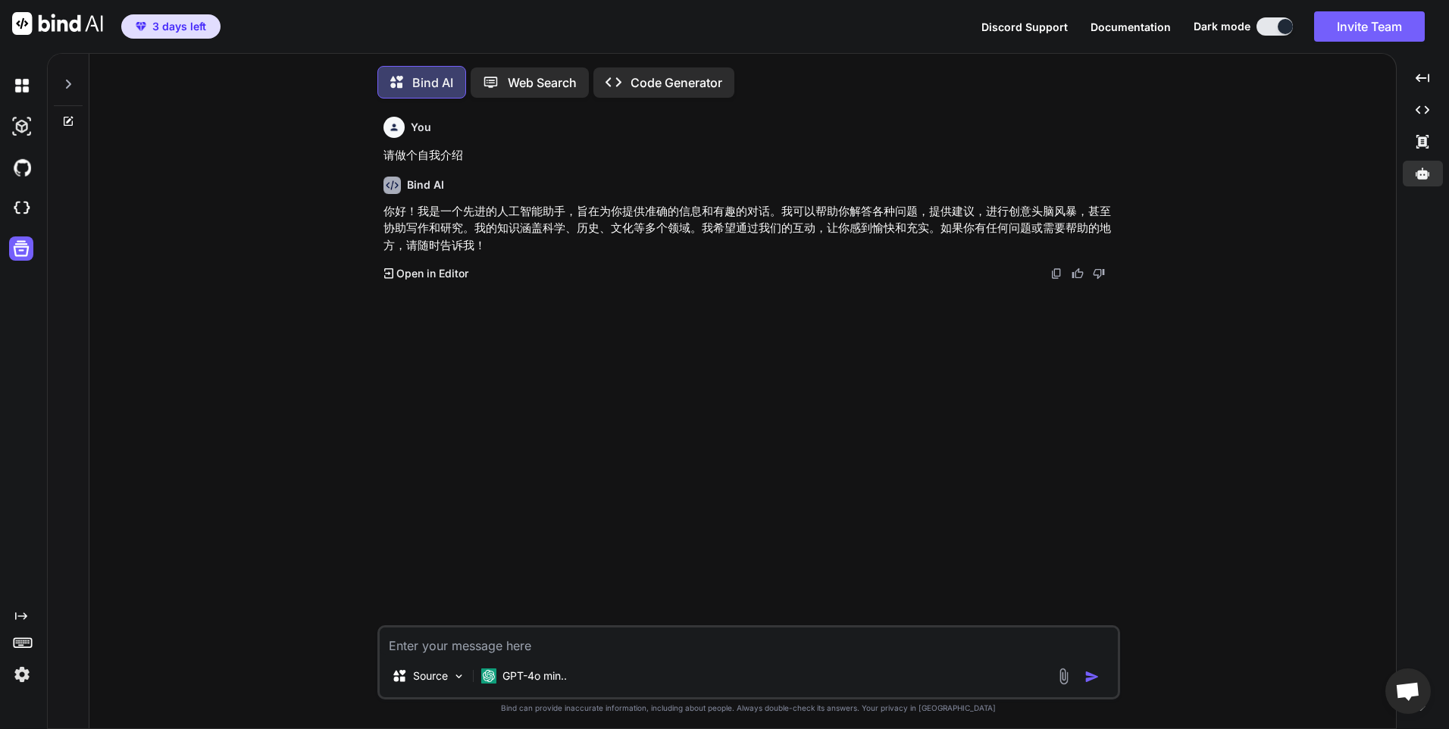  Describe the element at coordinates (170, 27) in the screenshot. I see `button: premium3 days left` at that location.